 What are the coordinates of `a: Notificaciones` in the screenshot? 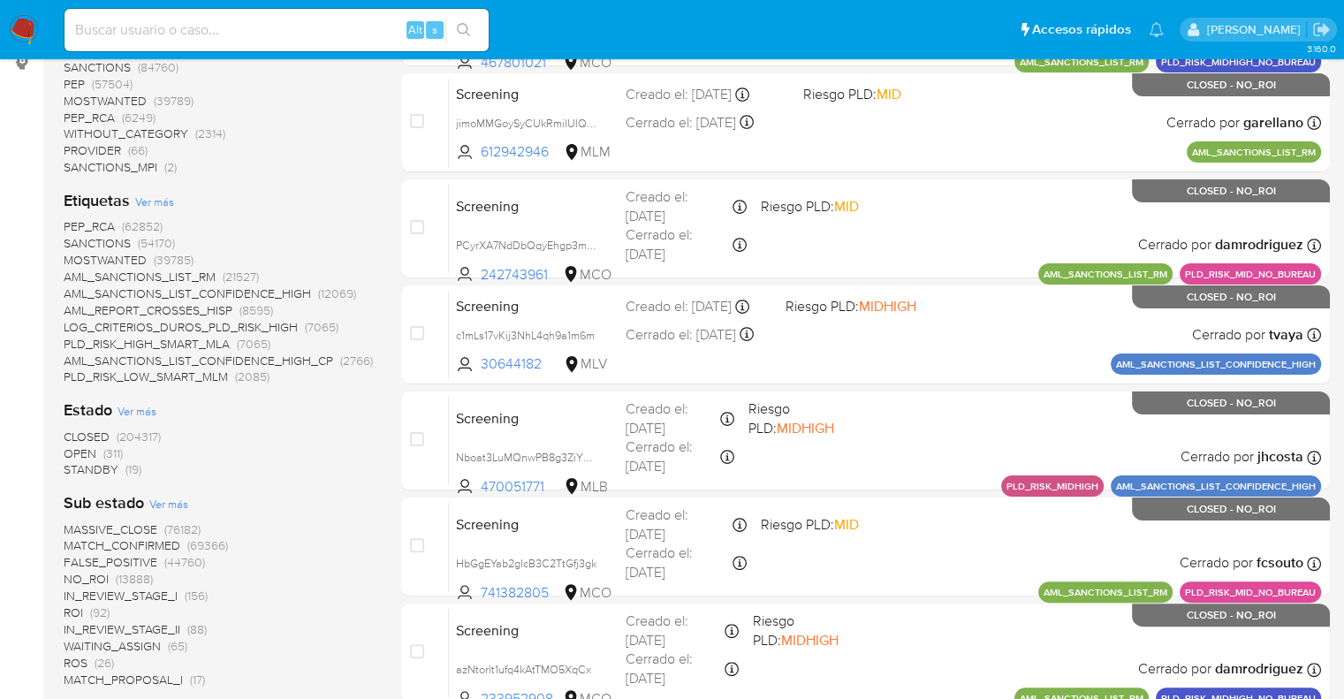 It's located at (1155, 29).